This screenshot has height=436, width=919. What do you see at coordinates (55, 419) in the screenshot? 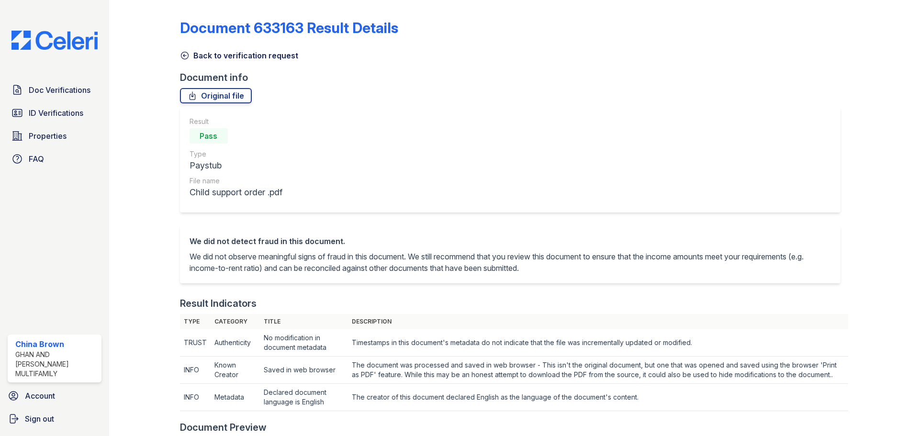
I see `a: Sign out` at bounding box center [55, 419].